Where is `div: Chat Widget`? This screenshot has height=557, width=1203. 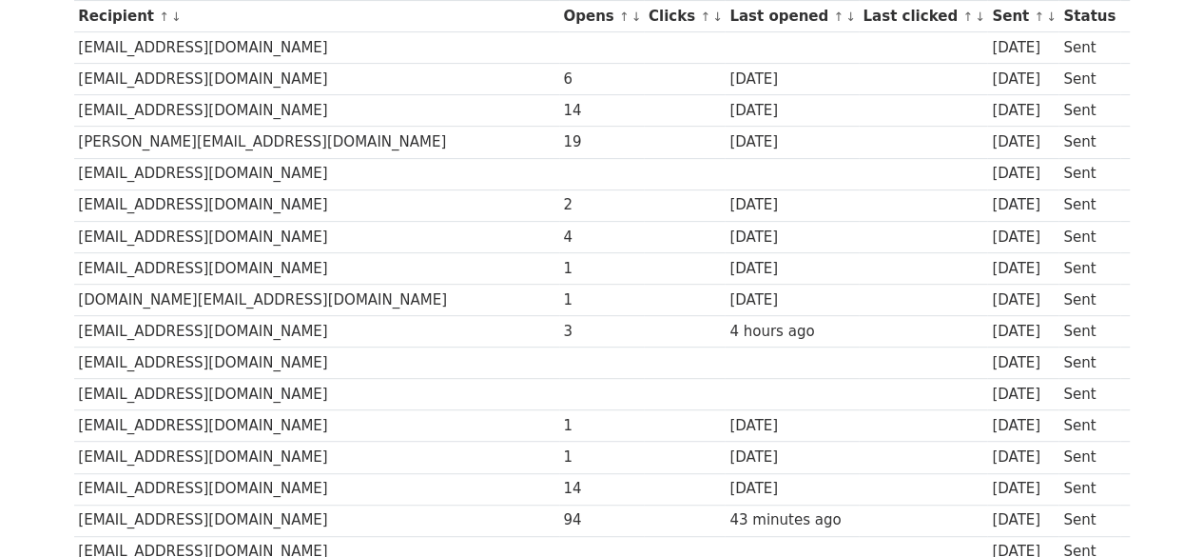
div: Chat Widget is located at coordinates (1156, 511).